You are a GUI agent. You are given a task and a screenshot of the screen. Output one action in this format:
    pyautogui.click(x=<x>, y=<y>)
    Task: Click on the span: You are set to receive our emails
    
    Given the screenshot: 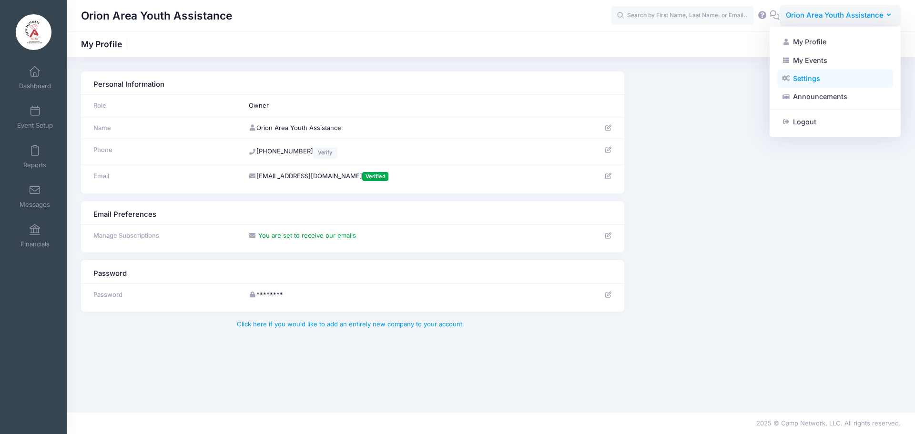 What is the action you would take?
    pyautogui.click(x=307, y=236)
    